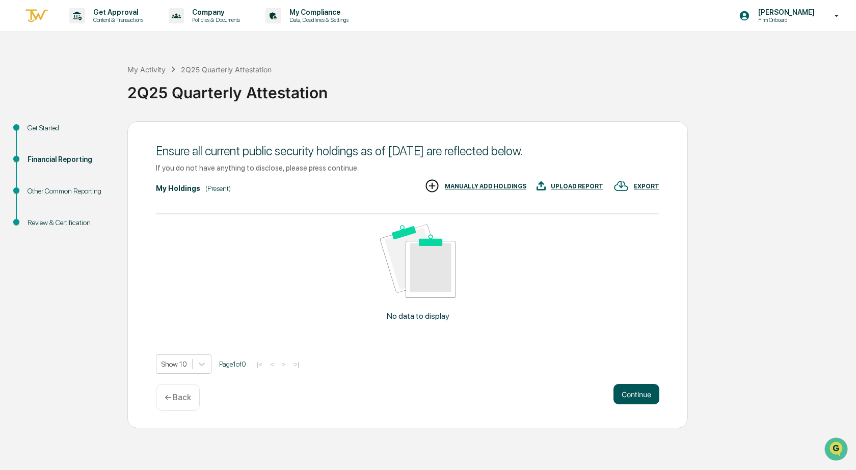 The image size is (856, 470). Describe the element at coordinates (97, 51) in the screenshot. I see `input: Clear` at that location.